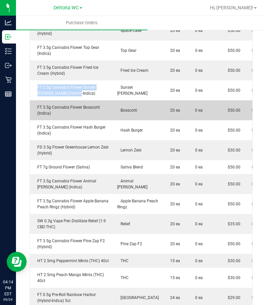 Image resolution: width=266 pixels, height=305 pixels. What do you see at coordinates (173, 298) in the screenshot?
I see `span: 24 ea` at bounding box center [173, 298].